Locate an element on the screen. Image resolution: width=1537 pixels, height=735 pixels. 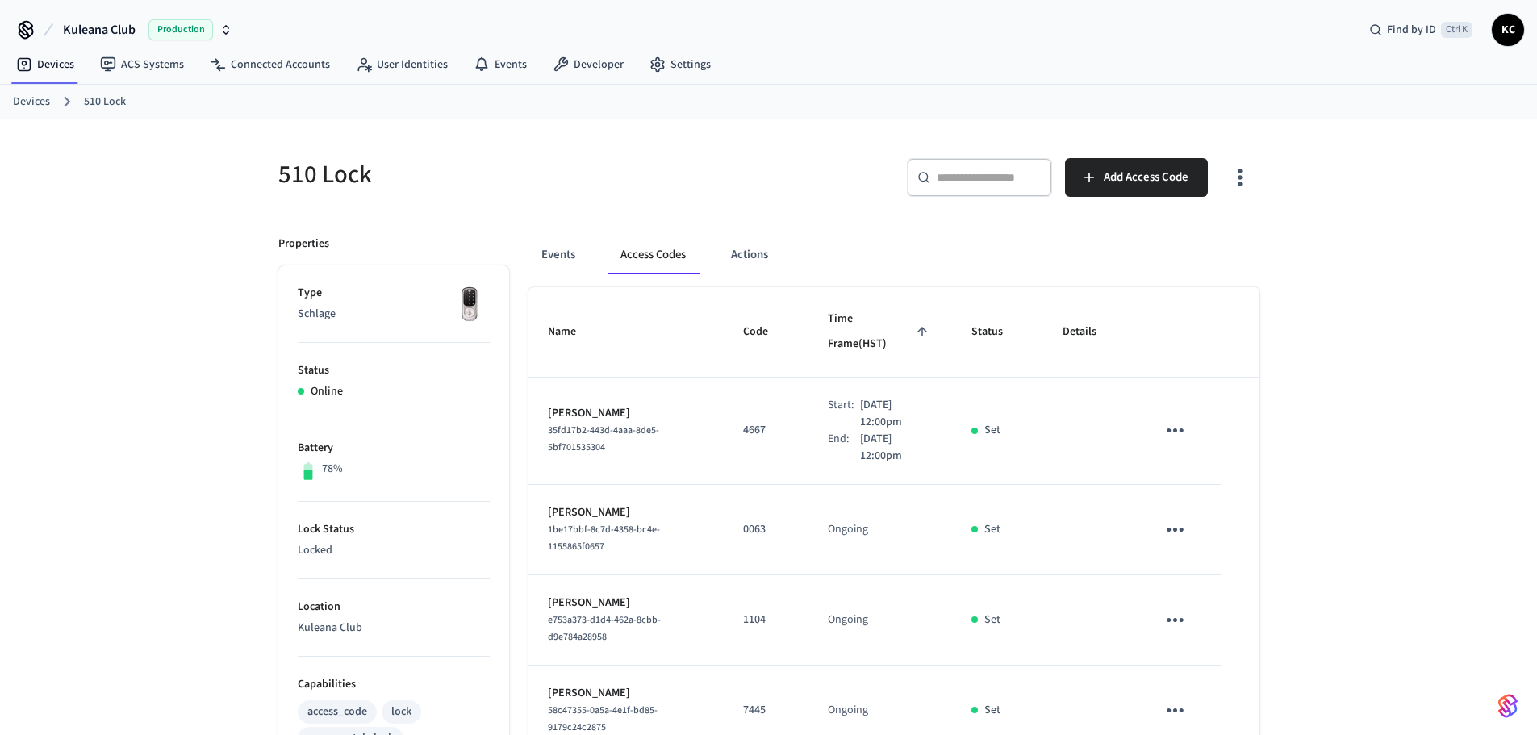
p: 0063 is located at coordinates (766, 529).